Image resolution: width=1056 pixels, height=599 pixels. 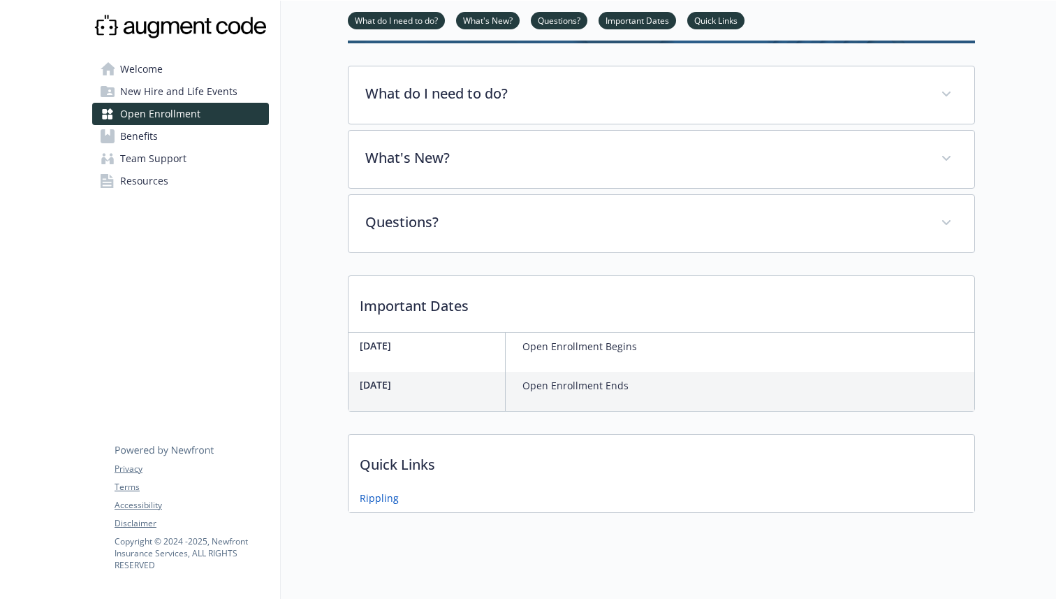 What do you see at coordinates (396, 20) in the screenshot?
I see `a: What do I need to do?` at bounding box center [396, 20].